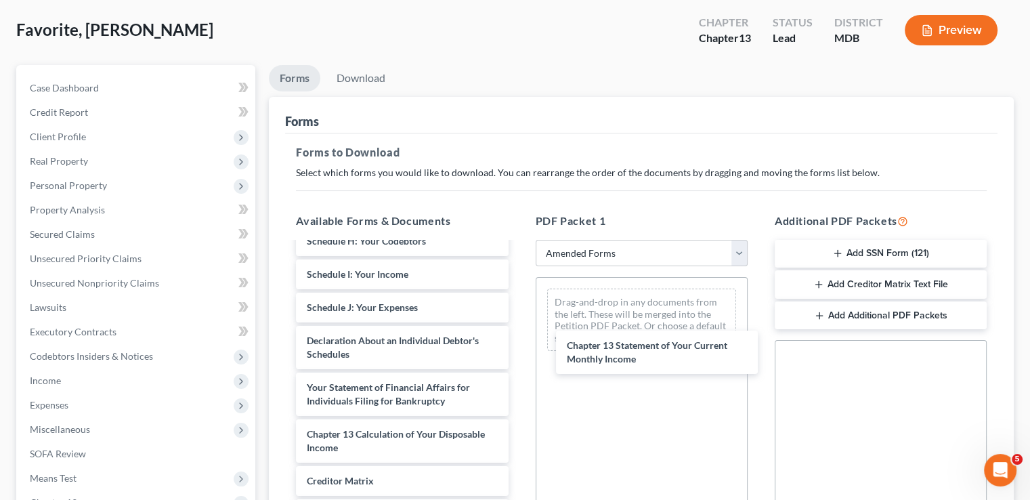 This screenshot has width=1030, height=500. Describe the element at coordinates (137, 308) in the screenshot. I see `a: Lawsuits` at that location.